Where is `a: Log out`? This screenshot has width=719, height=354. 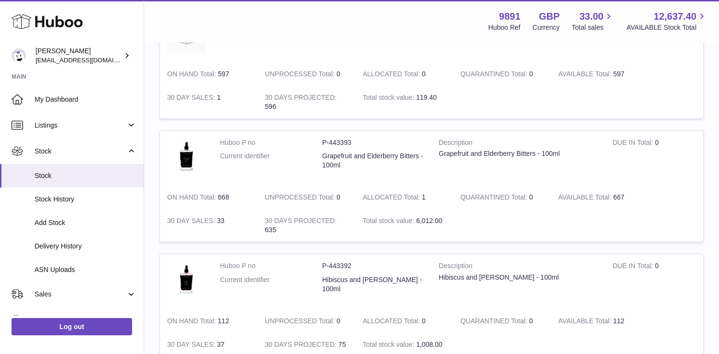 a: Log out is located at coordinates (72, 327).